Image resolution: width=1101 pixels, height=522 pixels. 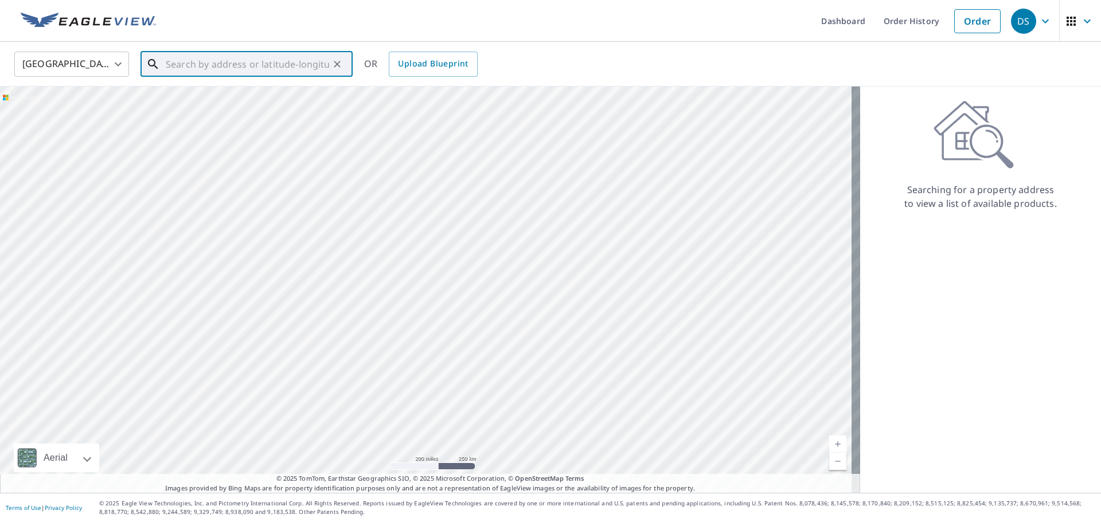 I want to click on a: Order, so click(x=977, y=21).